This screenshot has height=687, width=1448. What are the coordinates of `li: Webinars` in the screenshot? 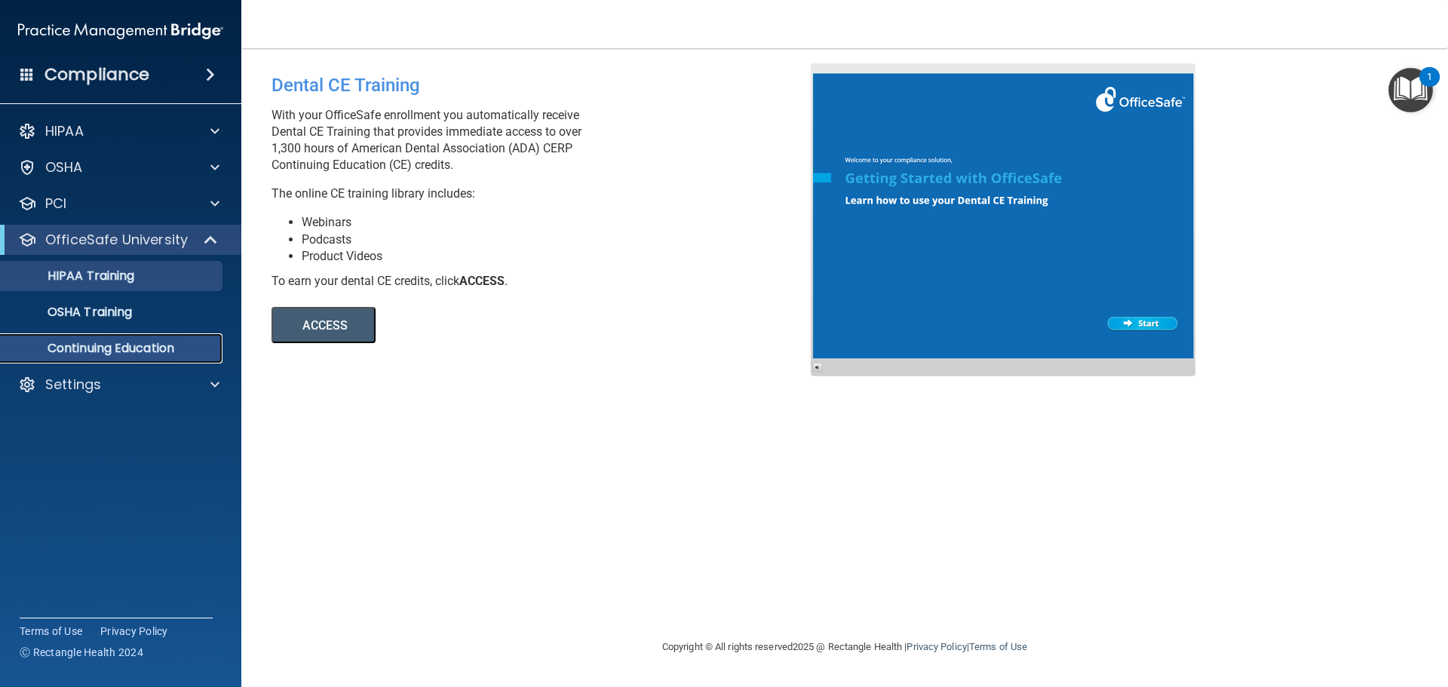 It's located at (562, 223).